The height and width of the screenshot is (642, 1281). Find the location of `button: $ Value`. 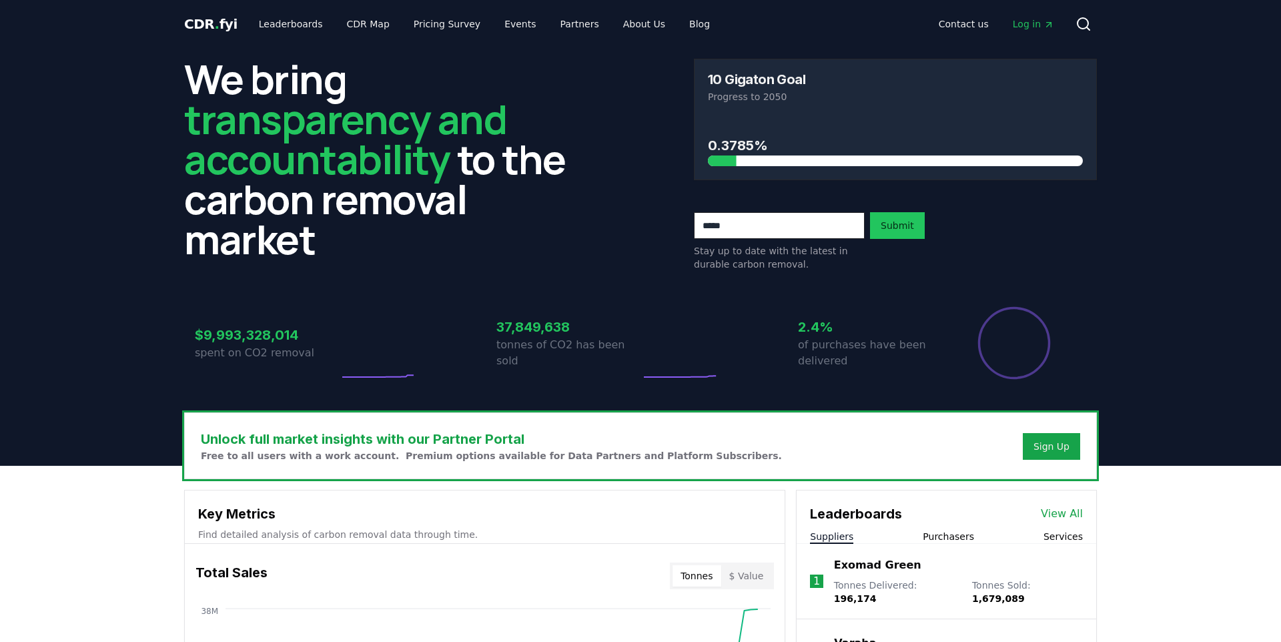

button: $ Value is located at coordinates (746, 576).